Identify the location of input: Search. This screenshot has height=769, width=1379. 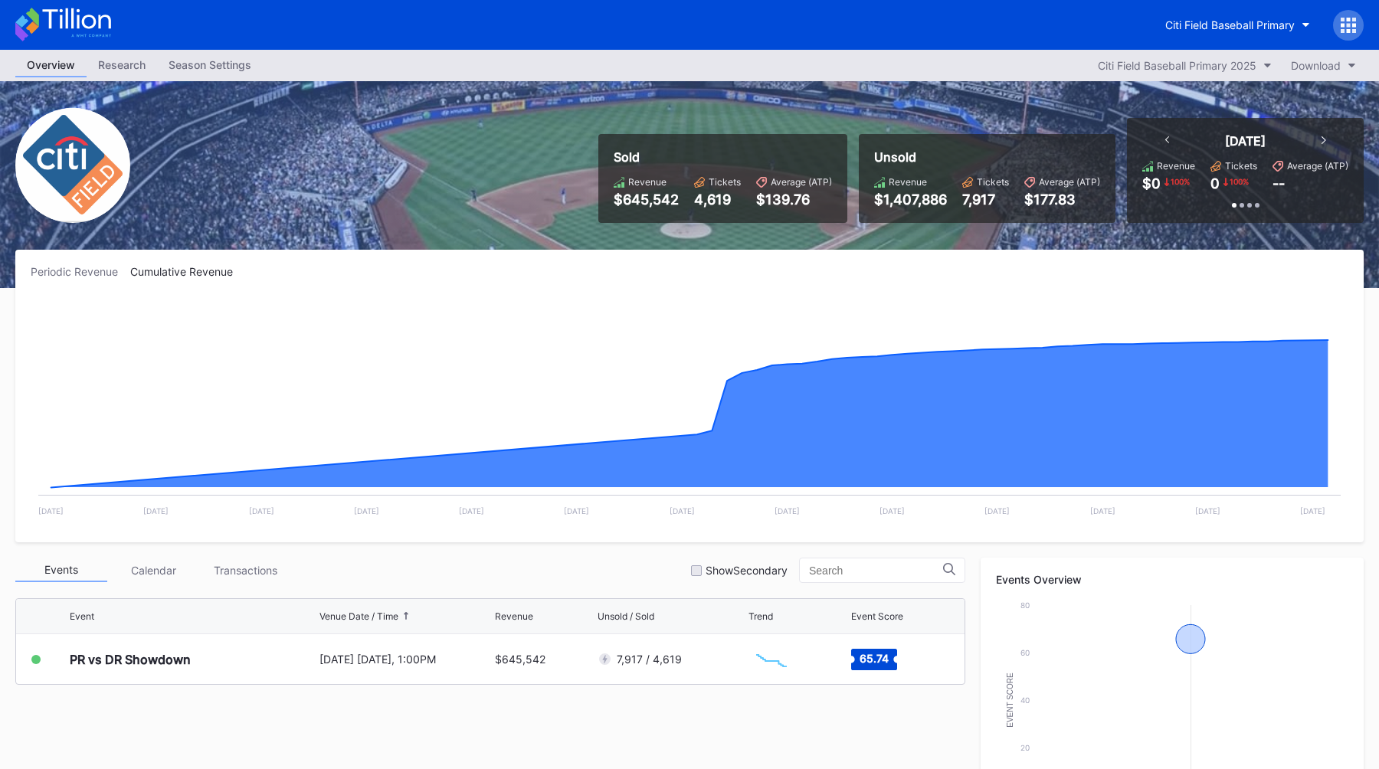
(876, 571).